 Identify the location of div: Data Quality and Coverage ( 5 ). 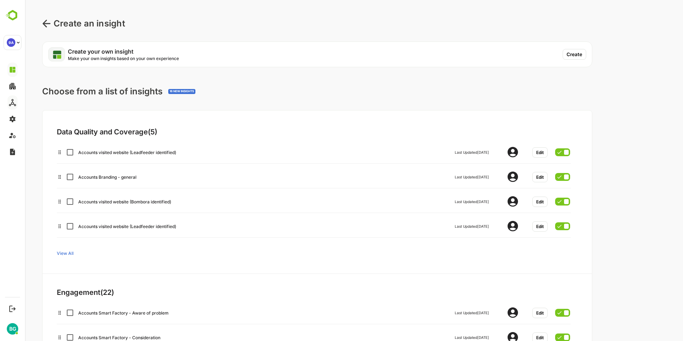
(206, 132).